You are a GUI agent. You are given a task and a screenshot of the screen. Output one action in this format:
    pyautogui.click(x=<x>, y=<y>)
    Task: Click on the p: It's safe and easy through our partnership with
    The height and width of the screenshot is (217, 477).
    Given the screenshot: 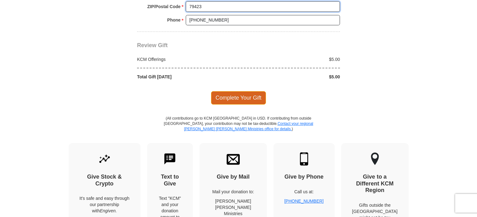 What is the action you would take?
    pyautogui.click(x=104, y=204)
    